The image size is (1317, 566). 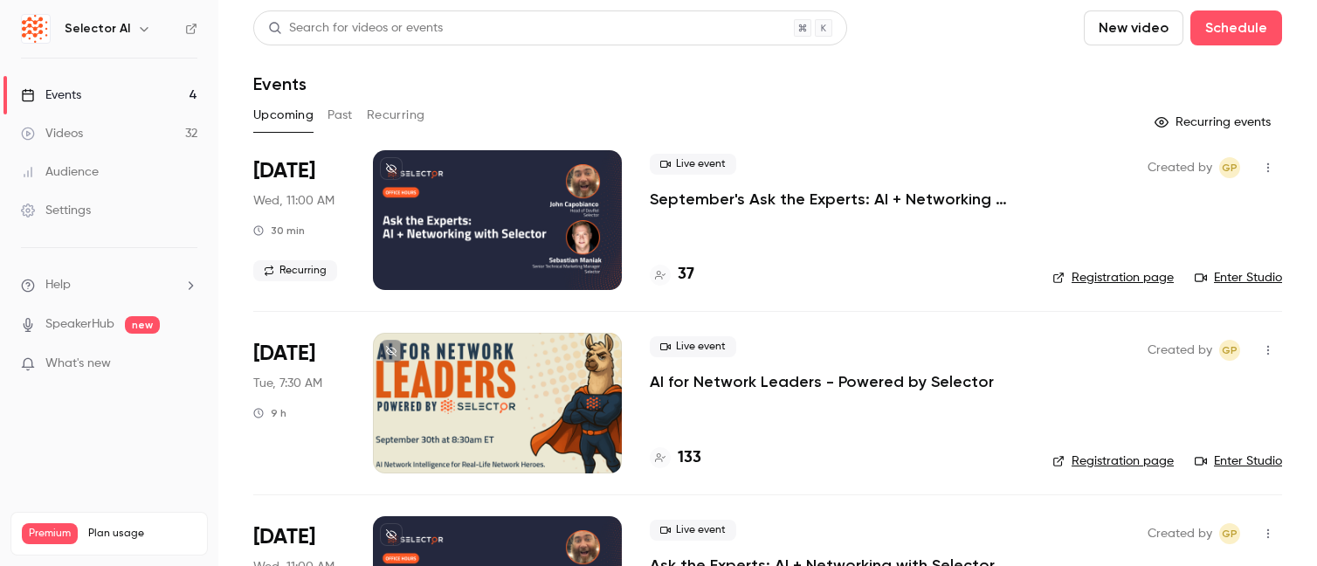 What do you see at coordinates (59, 172) in the screenshot?
I see `div: Audience` at bounding box center [59, 172].